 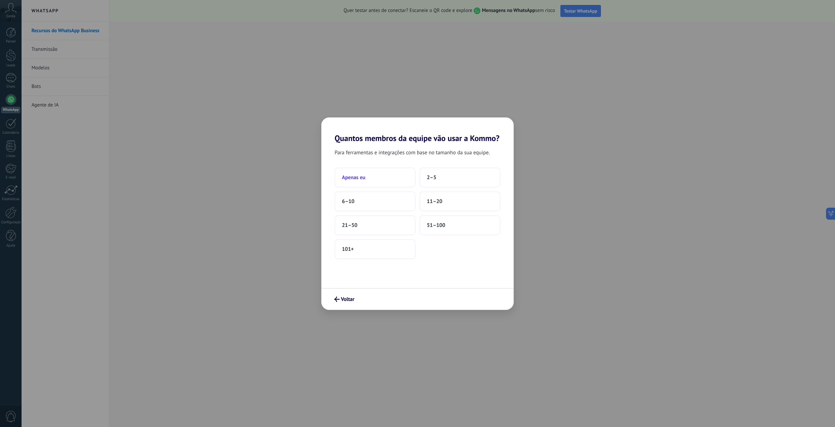 I want to click on button: 11–20, so click(x=460, y=201).